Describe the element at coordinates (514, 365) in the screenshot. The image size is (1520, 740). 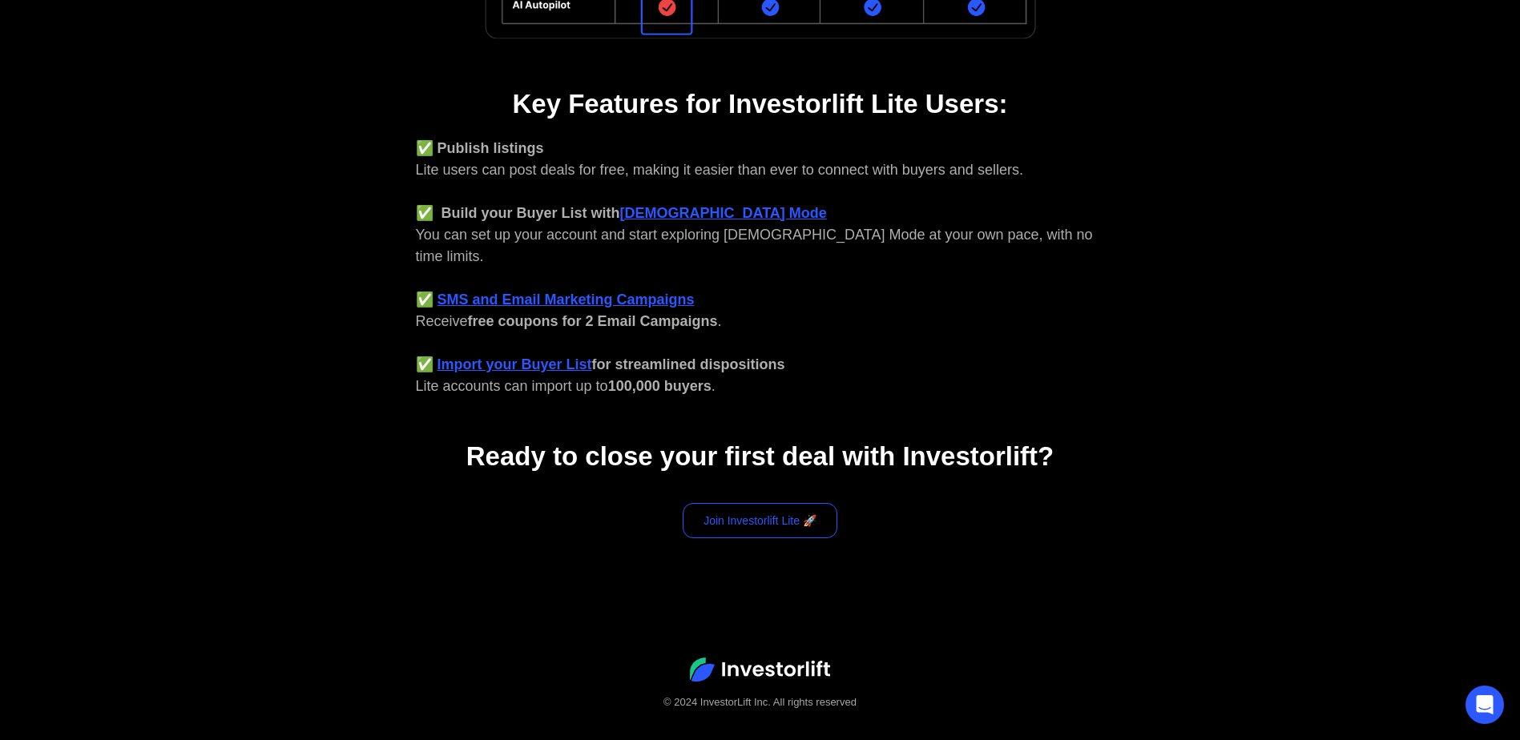
I see `a: Import your Buyer List` at that location.